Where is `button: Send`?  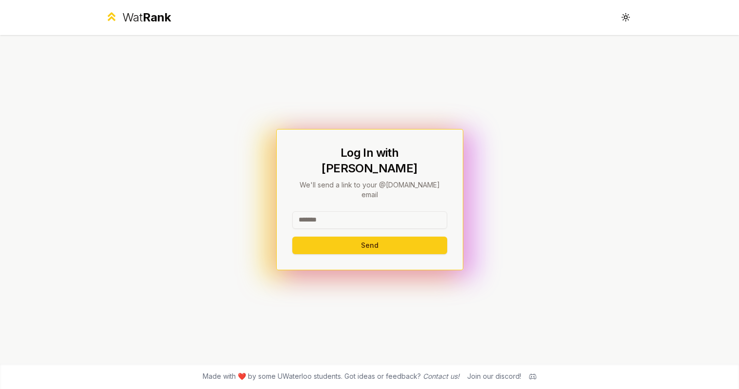
button: Send is located at coordinates (370, 246).